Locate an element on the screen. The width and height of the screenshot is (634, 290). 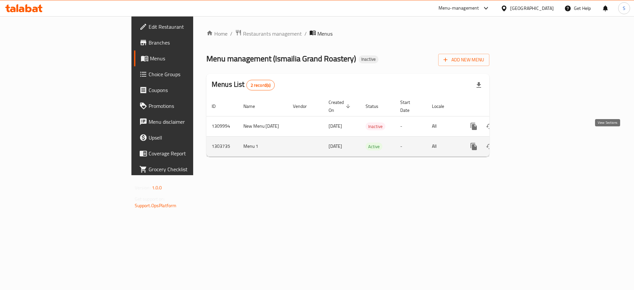
span: Coupons is located at coordinates (190, 90).